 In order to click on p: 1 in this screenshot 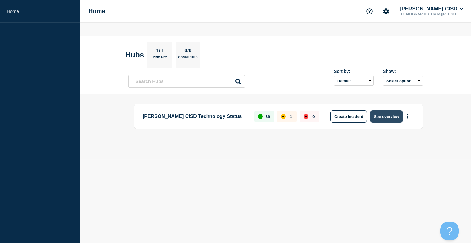, I will do `click(291, 116)`.